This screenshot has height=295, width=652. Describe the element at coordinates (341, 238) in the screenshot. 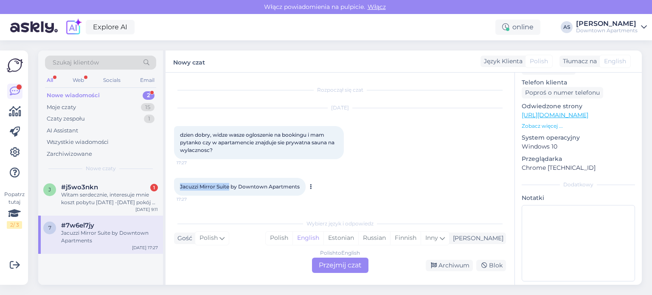

I see `div: Estonian` at that location.